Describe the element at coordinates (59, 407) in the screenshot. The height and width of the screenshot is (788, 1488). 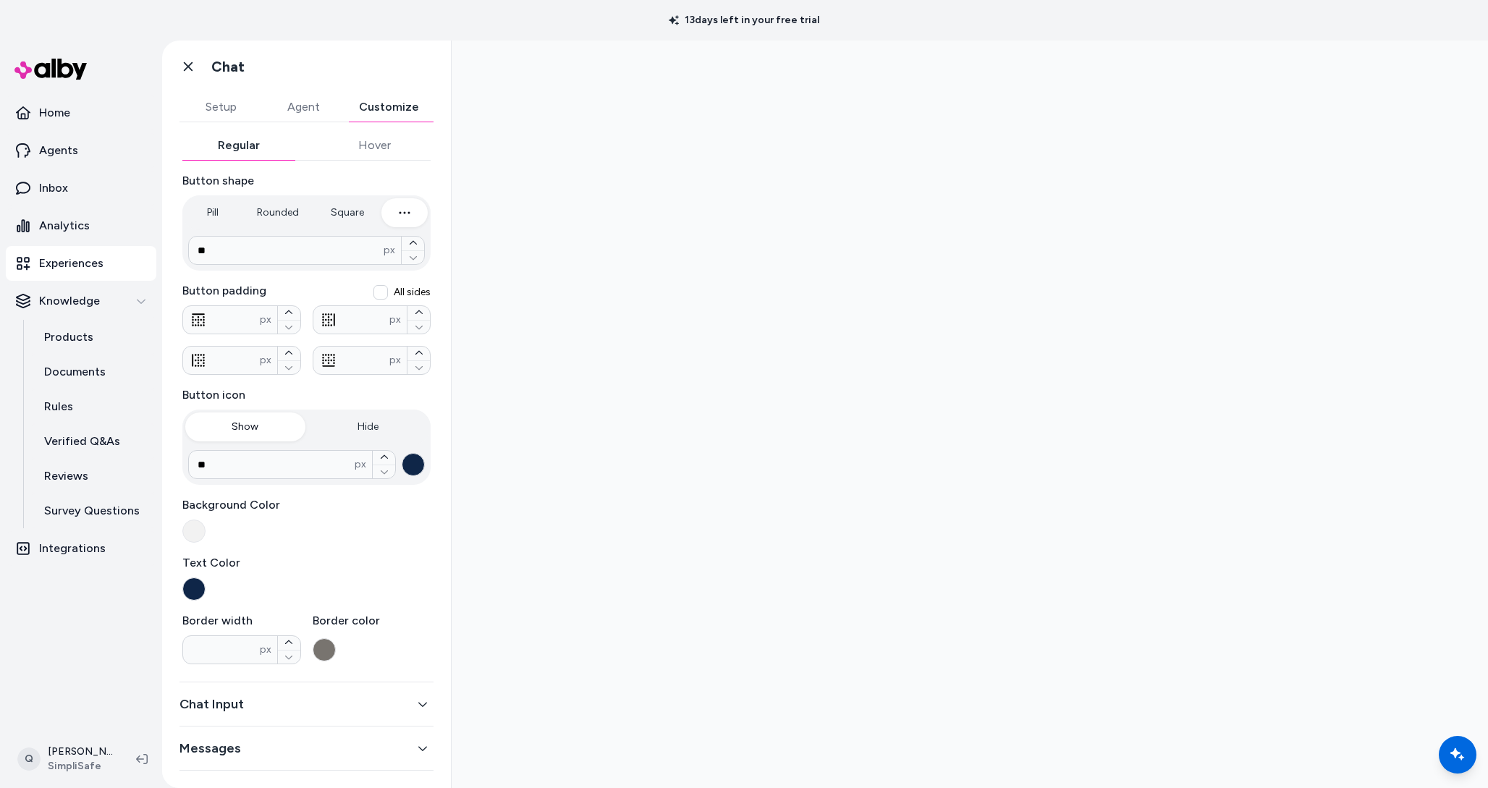
I see `p: Rules` at that location.